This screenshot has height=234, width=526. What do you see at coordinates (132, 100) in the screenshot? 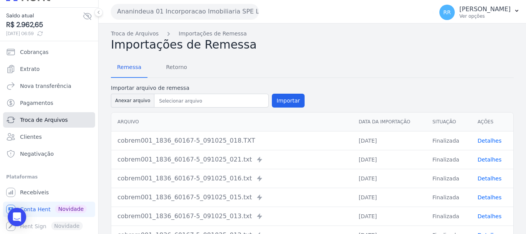
I see `button: Anexar arquivo` at bounding box center [132, 100].